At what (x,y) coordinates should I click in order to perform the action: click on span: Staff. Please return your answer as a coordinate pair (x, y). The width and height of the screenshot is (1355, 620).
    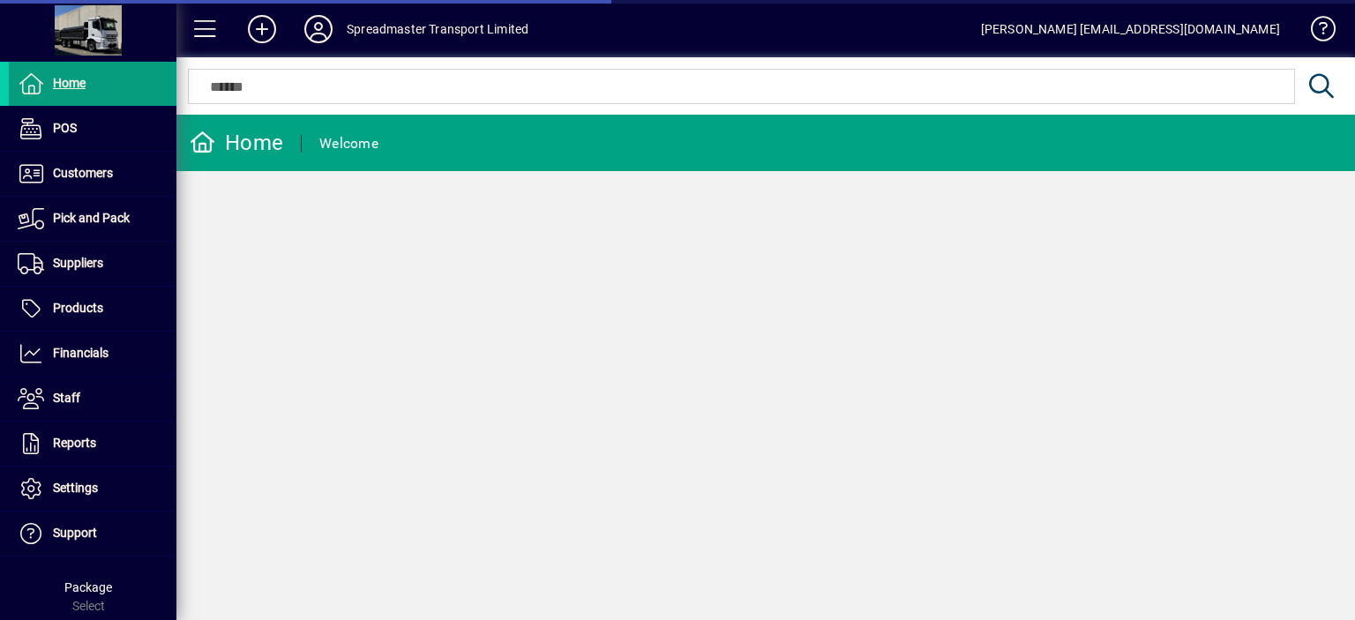
    Looking at the image, I should click on (66, 398).